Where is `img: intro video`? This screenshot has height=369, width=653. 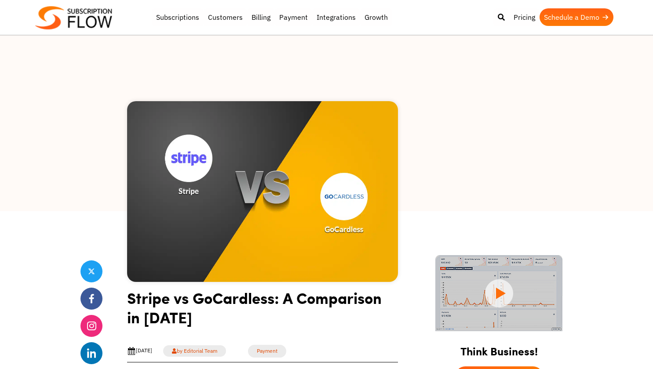 img: intro video is located at coordinates (499, 293).